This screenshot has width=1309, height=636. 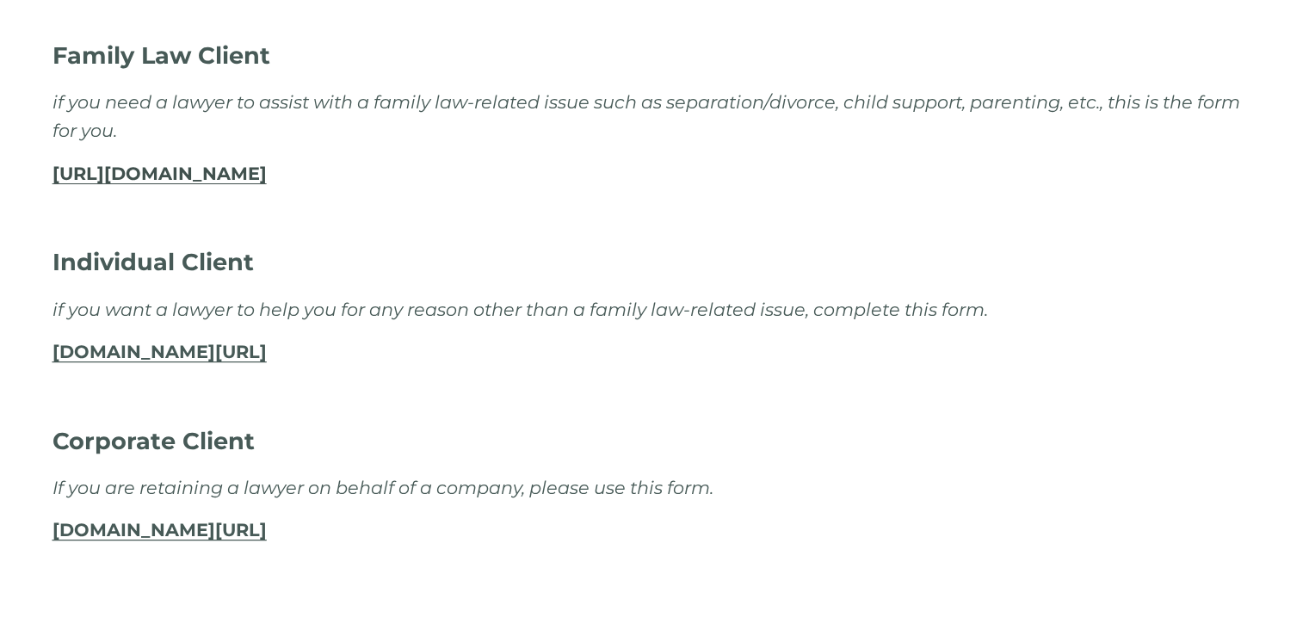 What do you see at coordinates (520, 309) in the screenshot?
I see `em: if you want a lawyer to help you for any reason other than a family law-related issue, complete t...` at bounding box center [520, 309].